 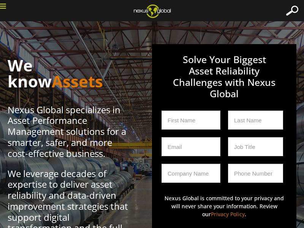 I want to click on input: First Name, so click(x=191, y=120).